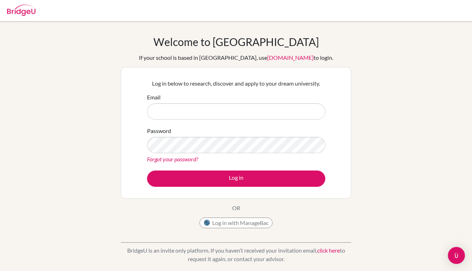  Describe the element at coordinates (236, 255) in the screenshot. I see `p: BridgeU is an invite only platform. If you haven’t received your invitation email, to request it ...` at that location.